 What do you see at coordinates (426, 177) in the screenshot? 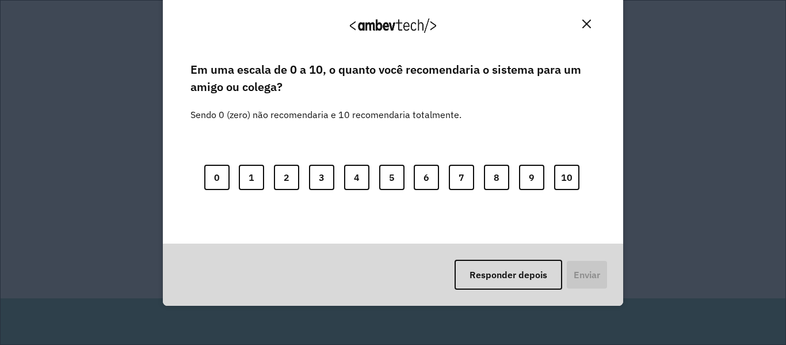
I see `button: 6` at bounding box center [426, 177].